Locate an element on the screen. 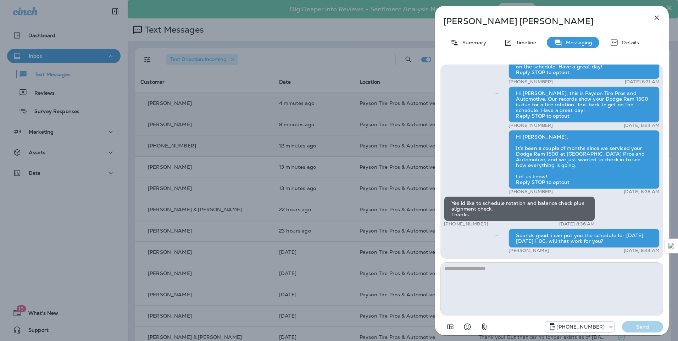  p: Messaging is located at coordinates (577, 43).